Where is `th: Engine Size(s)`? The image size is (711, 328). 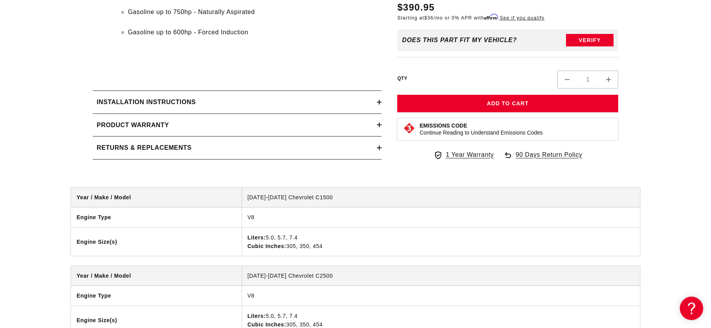 th: Engine Size(s) is located at coordinates (156, 241).